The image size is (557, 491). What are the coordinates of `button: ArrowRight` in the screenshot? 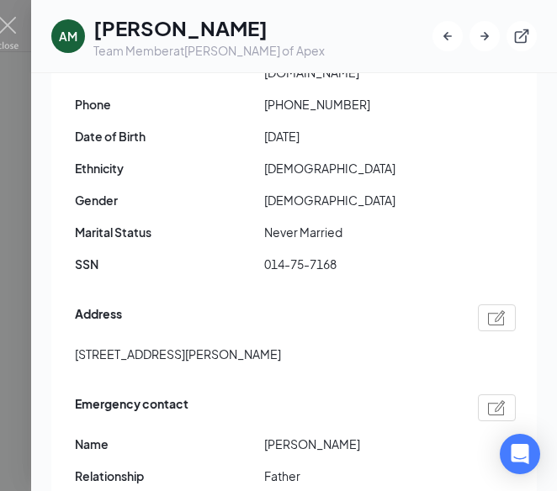 It's located at (485, 36).